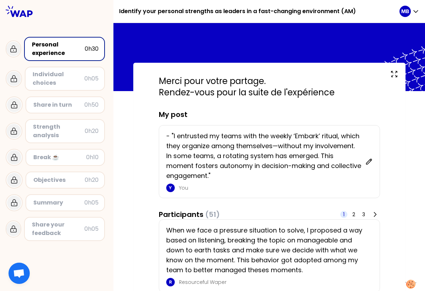 The image size is (425, 291). I want to click on p: MB, so click(405, 11).